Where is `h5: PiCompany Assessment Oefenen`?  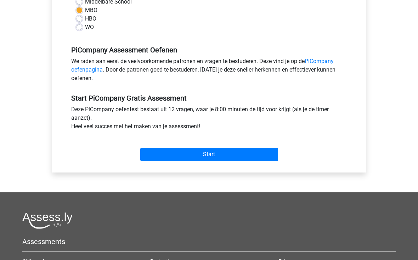 h5: PiCompany Assessment Oefenen is located at coordinates (209, 50).